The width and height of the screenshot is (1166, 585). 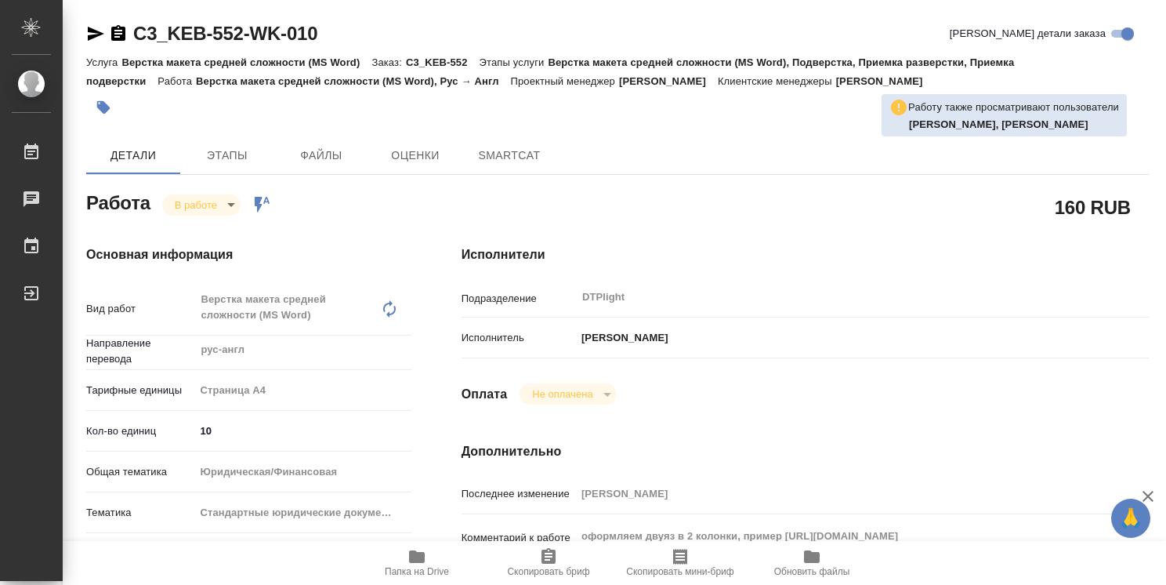 I want to click on p: Услуга, so click(x=103, y=62).